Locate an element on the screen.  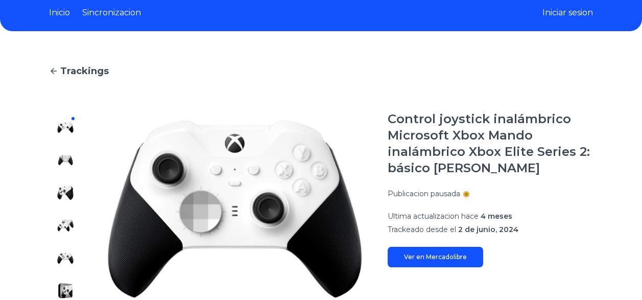
button: Iniciar sesion is located at coordinates (567, 13).